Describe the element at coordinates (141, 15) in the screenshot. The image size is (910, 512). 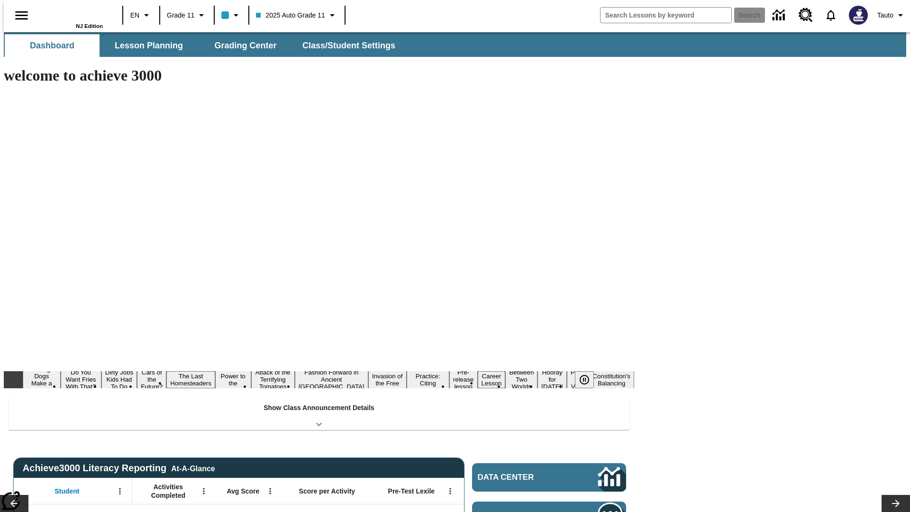
I see `button: Language: EN, Select a language` at that location.